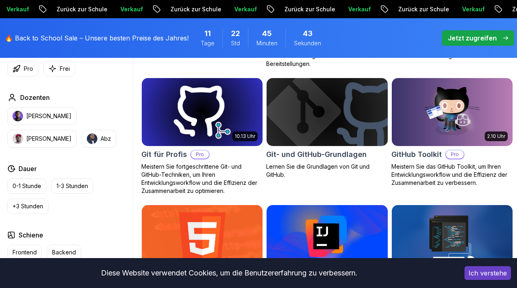 This screenshot has width=517, height=288. I want to click on font: Sekunden, so click(308, 43).